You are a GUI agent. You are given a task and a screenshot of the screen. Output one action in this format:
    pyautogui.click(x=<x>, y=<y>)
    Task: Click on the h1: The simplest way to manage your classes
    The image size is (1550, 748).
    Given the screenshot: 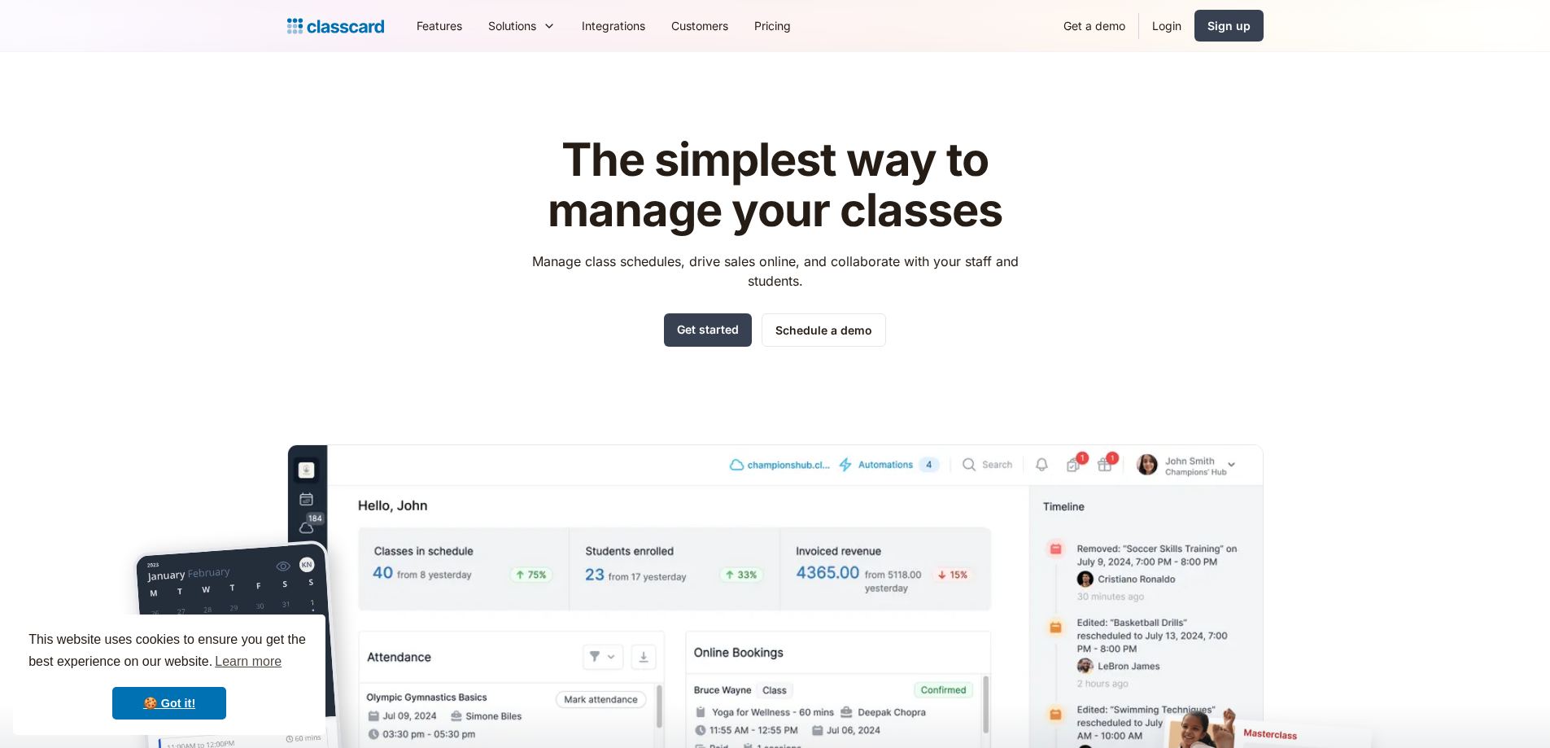 What is the action you would take?
    pyautogui.click(x=775, y=185)
    